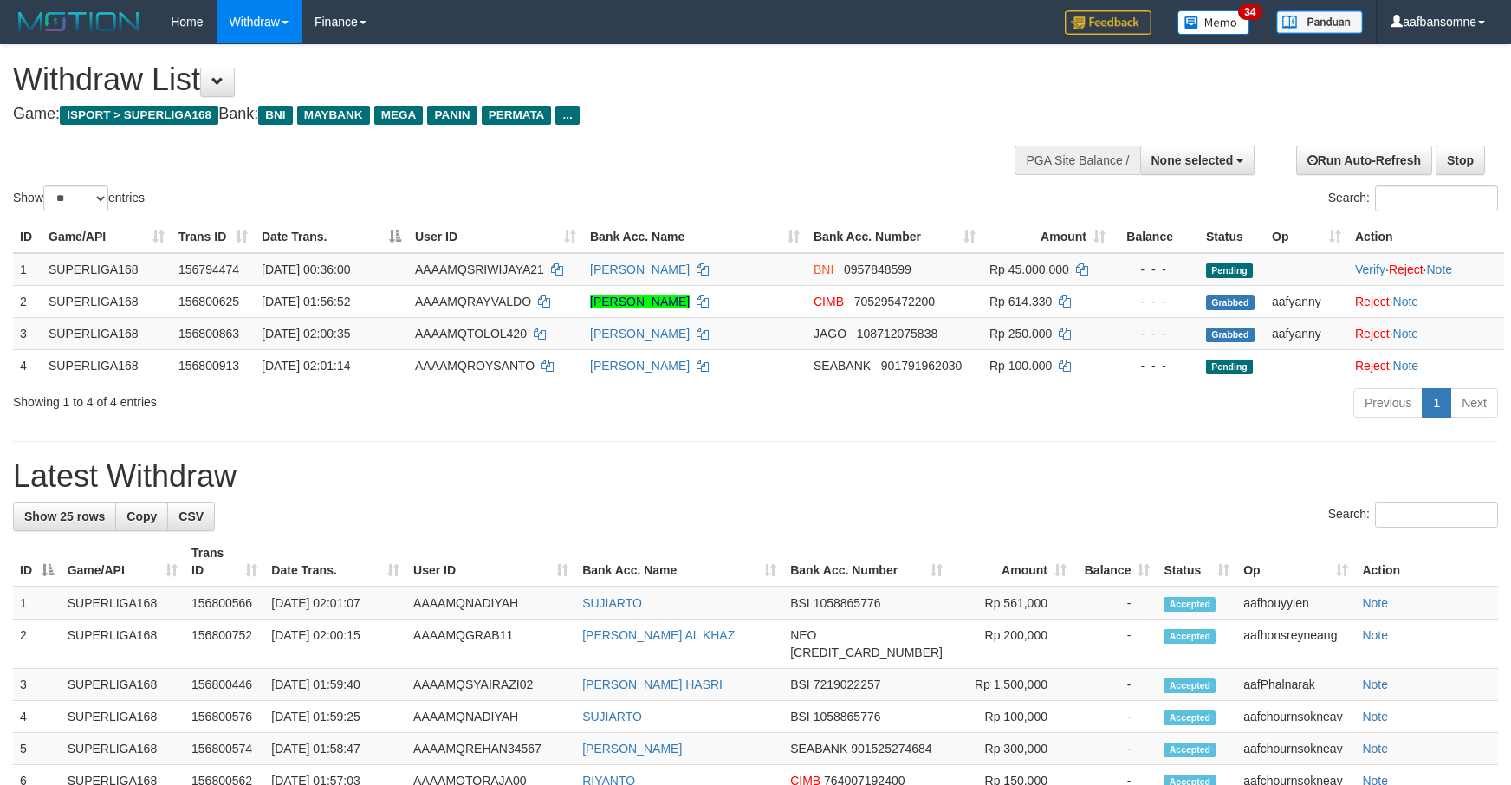 This screenshot has height=785, width=1511. I want to click on td: AAAAMQSYAIRAZI02, so click(490, 684).